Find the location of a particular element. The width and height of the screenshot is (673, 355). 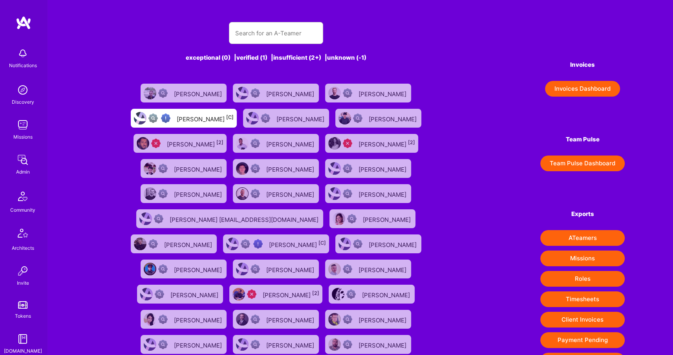

button: Payment Pending is located at coordinates (583, 340).